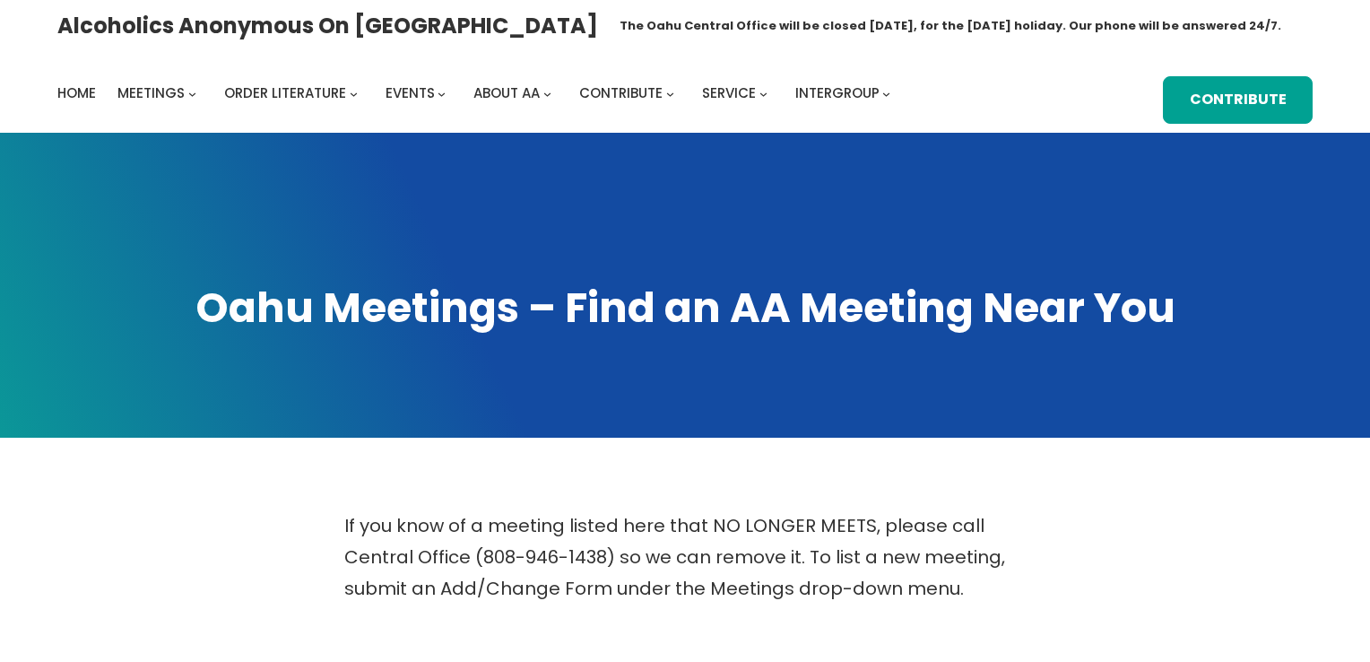 Image resolution: width=1370 pixels, height=662 pixels. I want to click on span: Events, so click(410, 92).